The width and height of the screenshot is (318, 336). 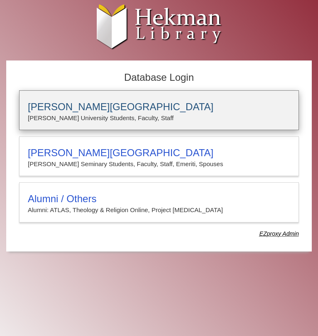 I want to click on h2: Database Login, so click(x=159, y=78).